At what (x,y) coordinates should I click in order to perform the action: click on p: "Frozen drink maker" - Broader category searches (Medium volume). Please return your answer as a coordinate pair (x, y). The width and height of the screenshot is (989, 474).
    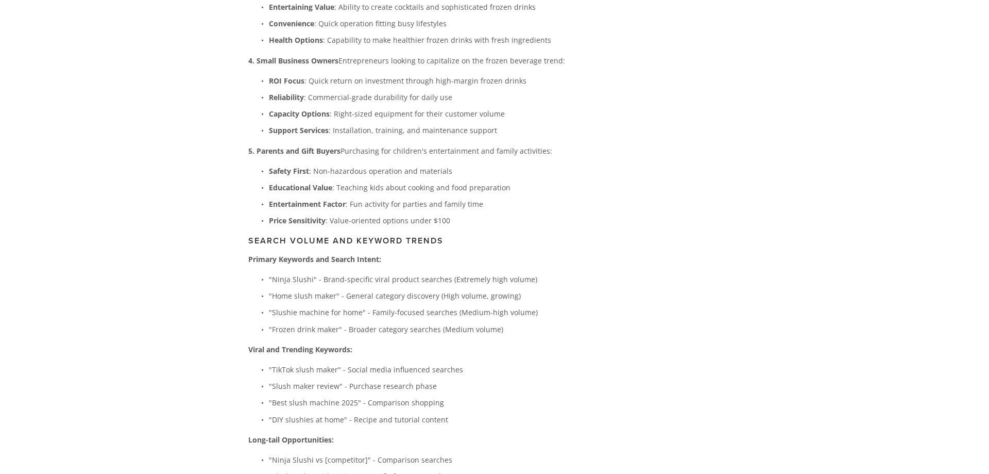
    Looking at the image, I should click on (439, 329).